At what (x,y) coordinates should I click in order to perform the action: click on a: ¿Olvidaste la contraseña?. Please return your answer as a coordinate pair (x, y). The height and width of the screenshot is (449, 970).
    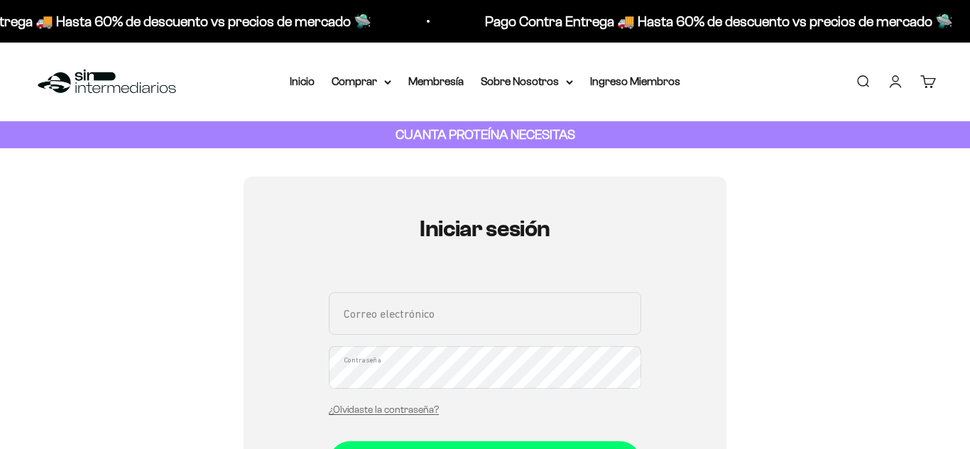
    Looking at the image, I should click on (383, 410).